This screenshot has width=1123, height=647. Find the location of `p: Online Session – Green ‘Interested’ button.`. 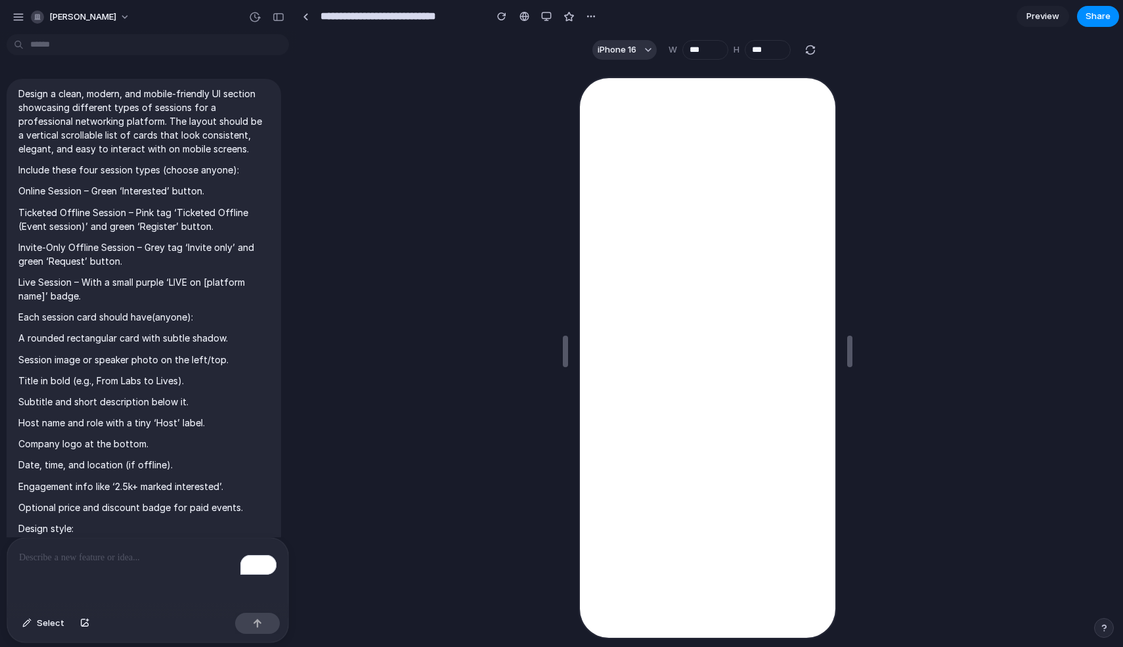

p: Online Session – Green ‘Interested’ button. is located at coordinates (144, 190).